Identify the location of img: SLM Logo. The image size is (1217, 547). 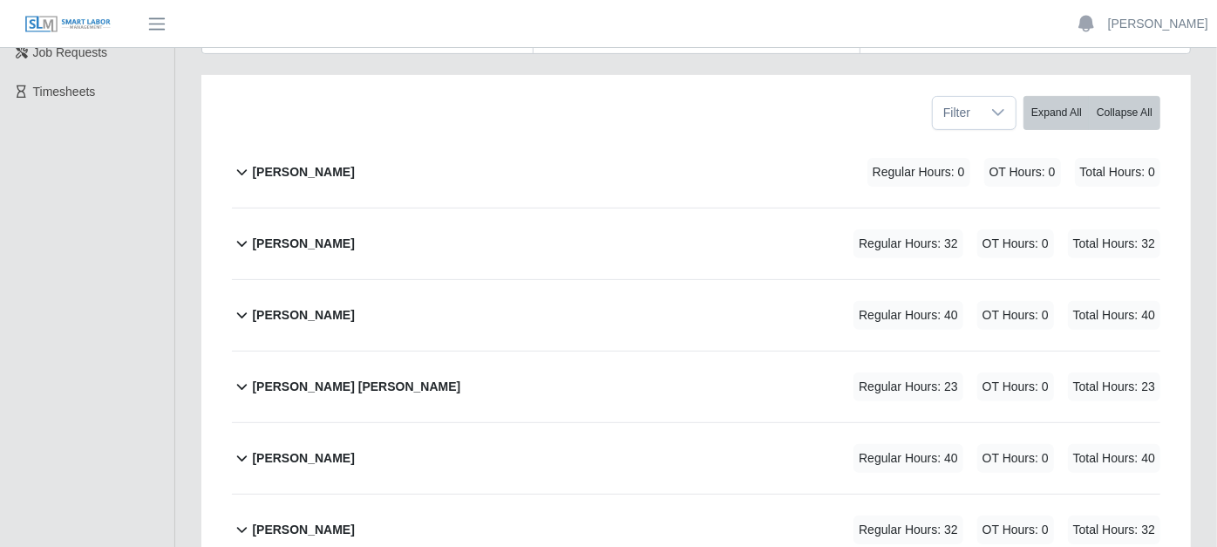
(68, 24).